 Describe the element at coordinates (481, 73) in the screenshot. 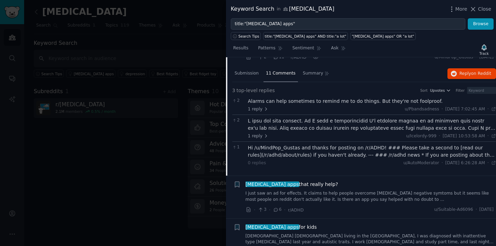

I see `span: on Reddit` at that location.